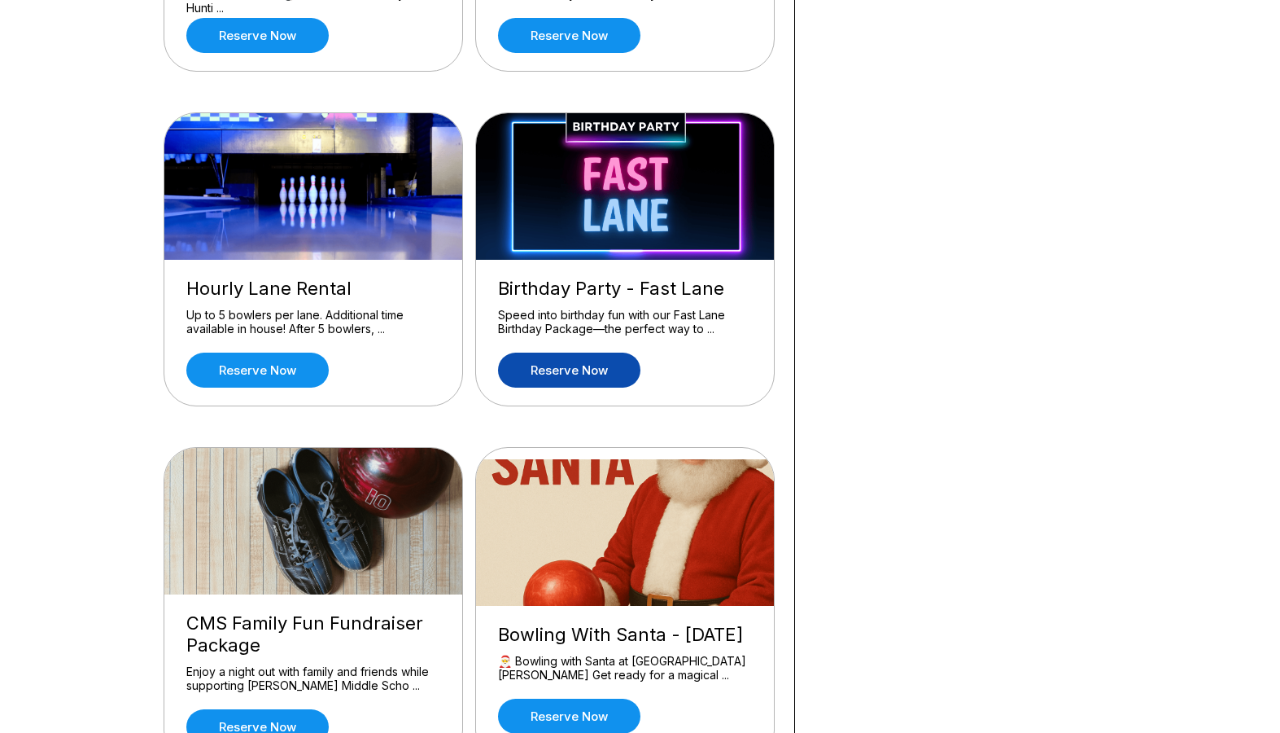 The width and height of the screenshot is (1280, 733). I want to click on img: Bowling With Santa - December 2025, so click(626, 532).